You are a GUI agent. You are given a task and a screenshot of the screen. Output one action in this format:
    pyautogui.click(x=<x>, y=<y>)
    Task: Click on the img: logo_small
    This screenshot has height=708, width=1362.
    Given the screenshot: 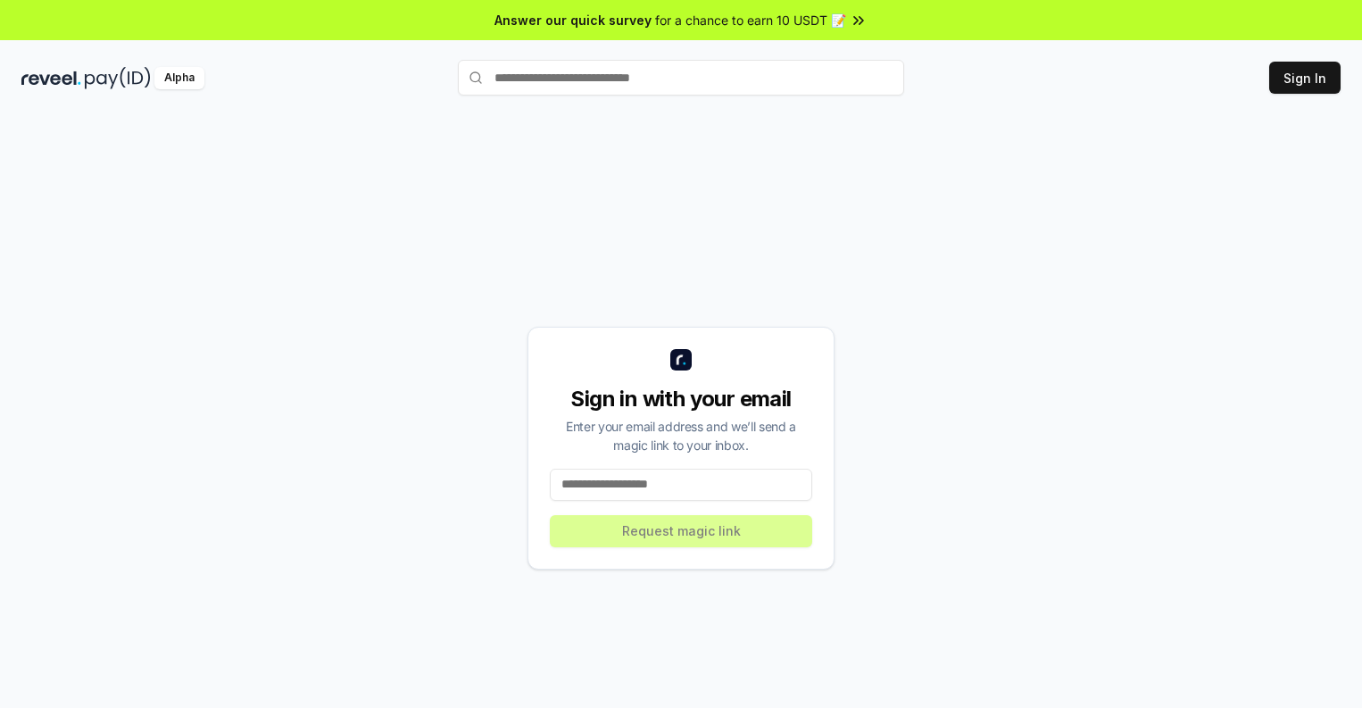 What is the action you would take?
    pyautogui.click(x=681, y=360)
    